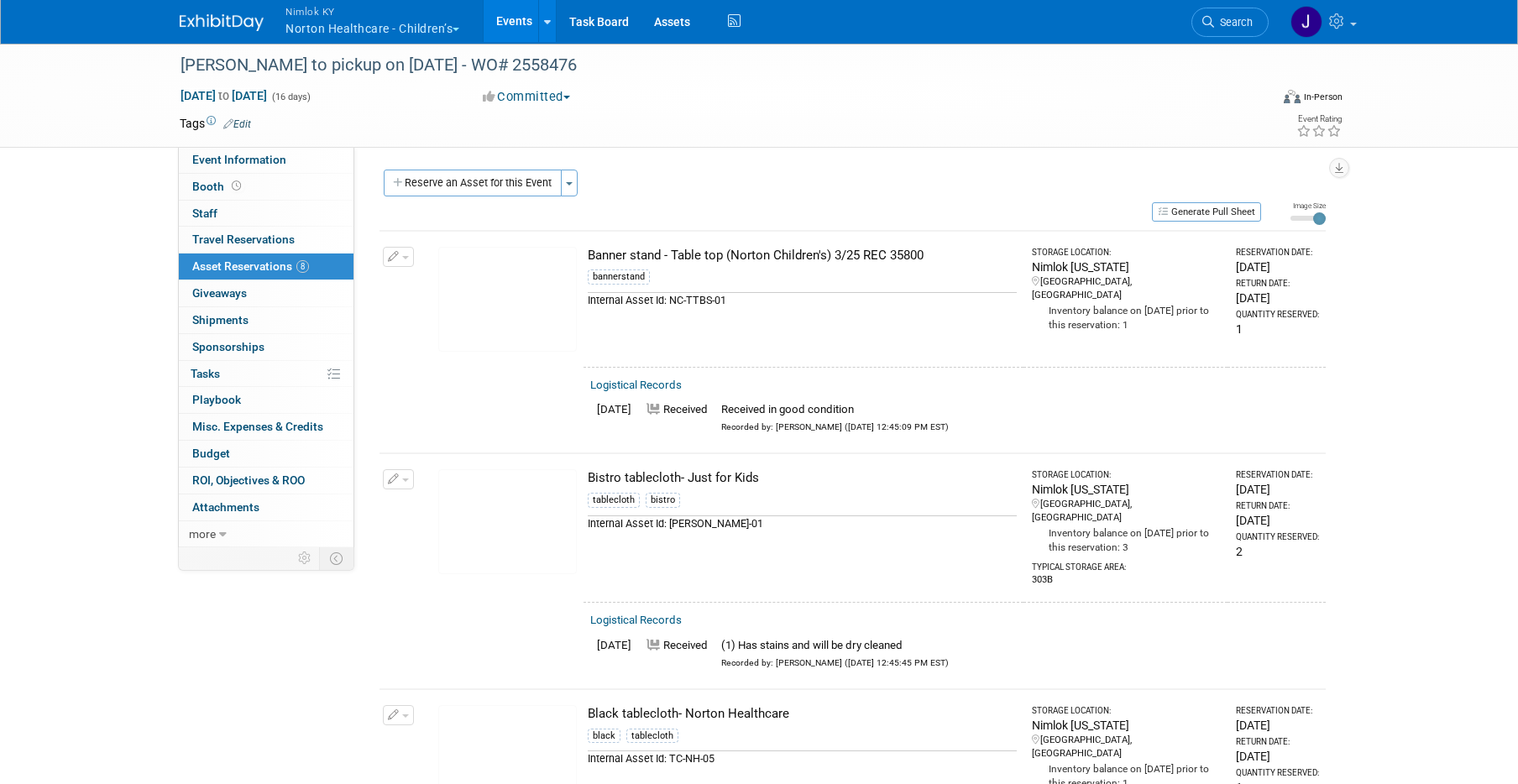 This screenshot has width=1518, height=784. I want to click on span: Attachments, so click(226, 506).